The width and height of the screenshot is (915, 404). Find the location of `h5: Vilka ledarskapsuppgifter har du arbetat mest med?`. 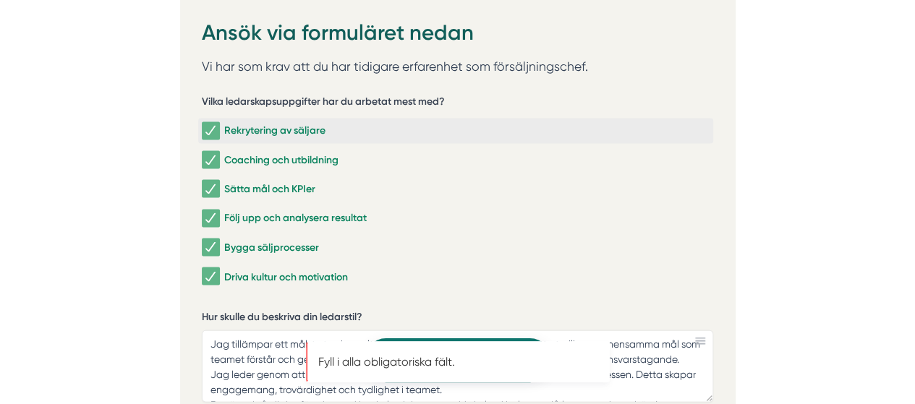

h5: Vilka ledarskapsuppgifter har du arbetat mest med? is located at coordinates (323, 103).